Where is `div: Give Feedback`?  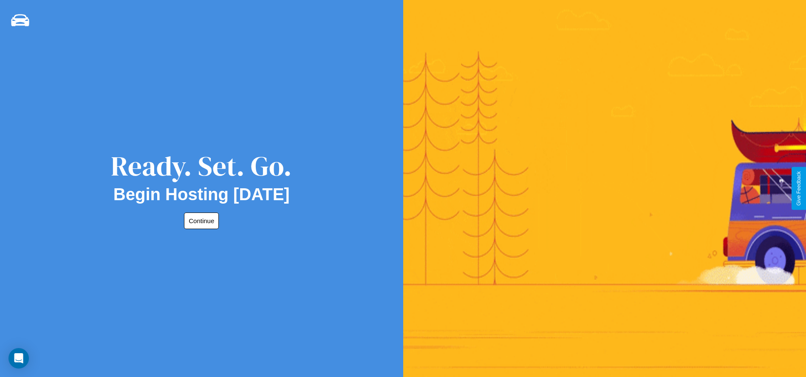 div: Give Feedback is located at coordinates (798, 188).